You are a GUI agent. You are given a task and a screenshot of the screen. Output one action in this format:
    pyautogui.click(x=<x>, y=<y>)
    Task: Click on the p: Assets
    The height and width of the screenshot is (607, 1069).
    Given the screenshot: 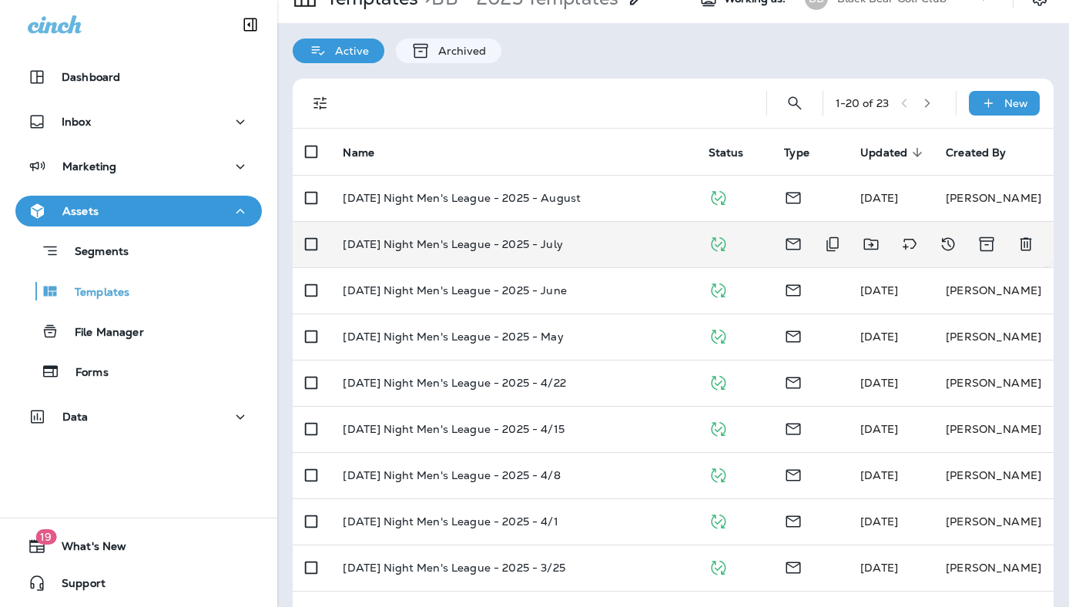 What is the action you would take?
    pyautogui.click(x=80, y=211)
    